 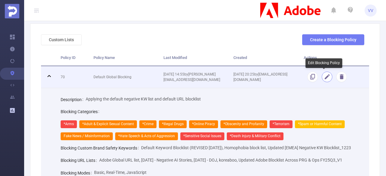 What do you see at coordinates (101, 148) in the screenshot?
I see `label: Blocking Custom Brand Safety Keywords` at bounding box center [101, 148].